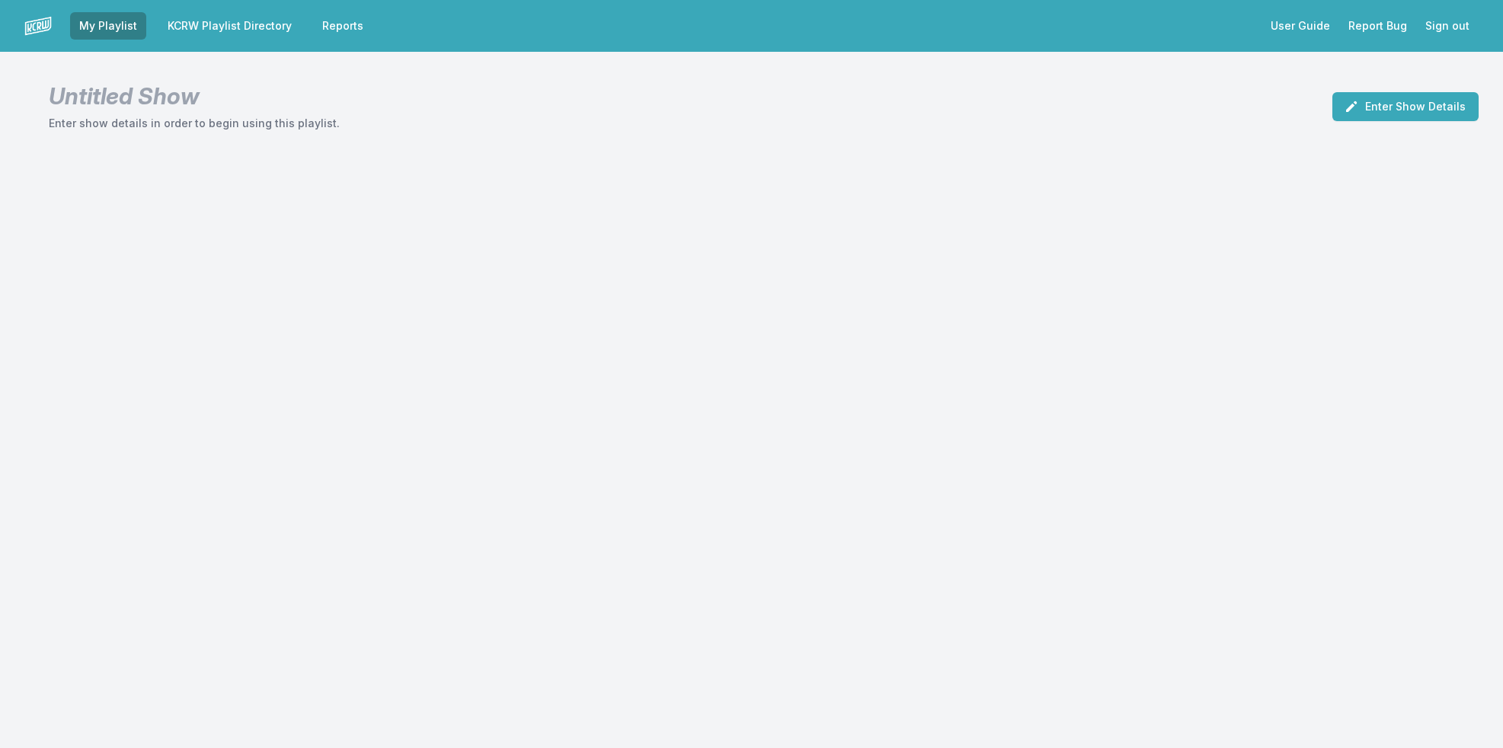 The width and height of the screenshot is (1503, 748). Describe the element at coordinates (343, 26) in the screenshot. I see `a: Reports` at that location.